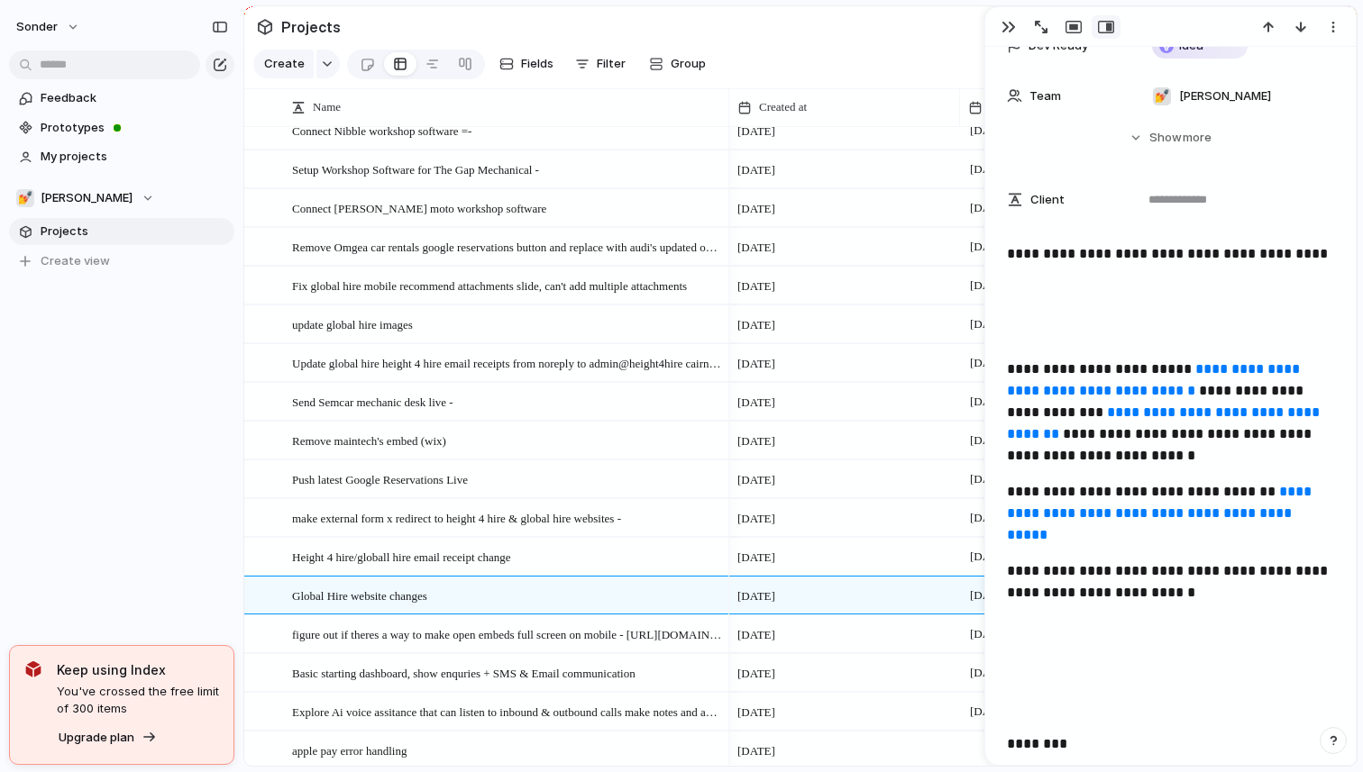 The height and width of the screenshot is (772, 1363). What do you see at coordinates (611, 64) in the screenshot?
I see `span: Filter` at bounding box center [611, 64].